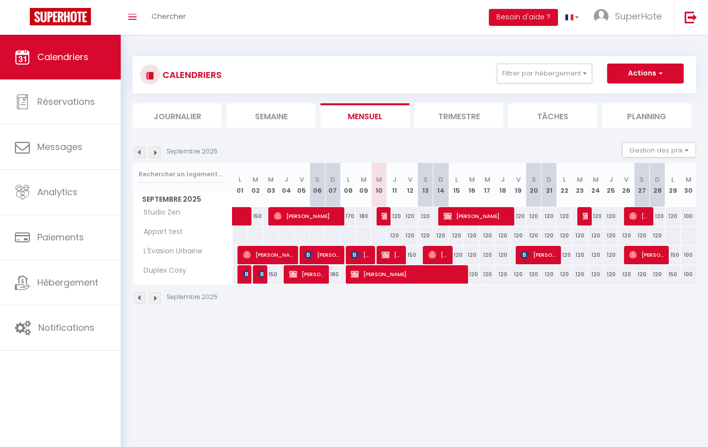 The width and height of the screenshot is (708, 447). I want to click on span: Notifications, so click(66, 327).